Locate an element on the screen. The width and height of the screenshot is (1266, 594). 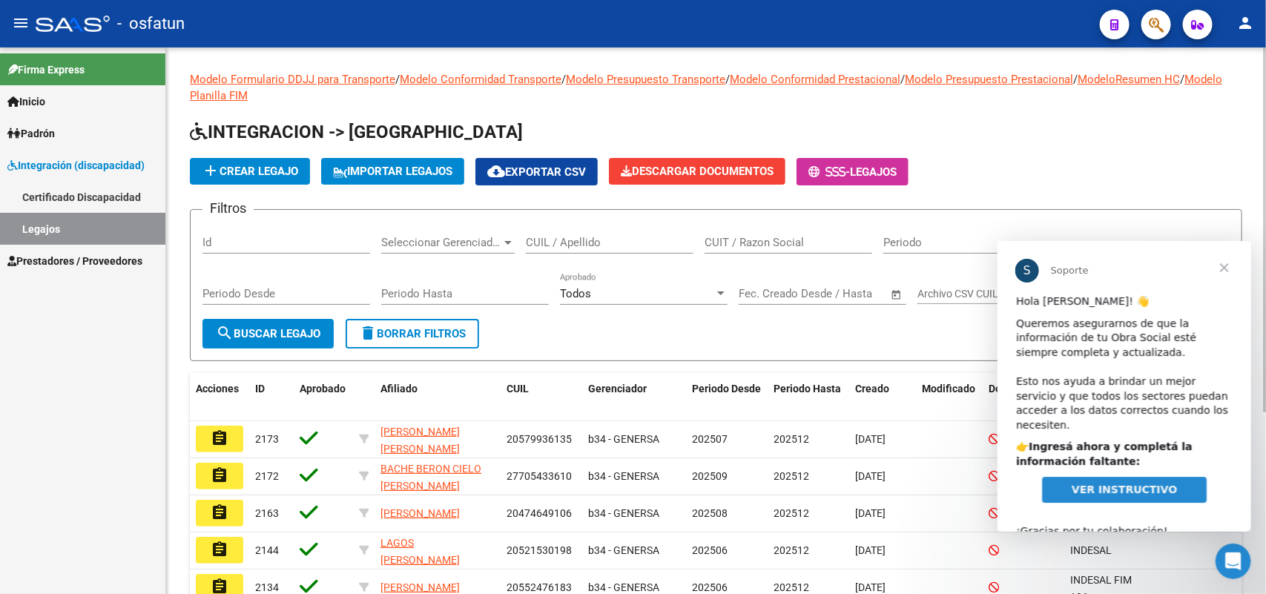
button: Descargar Documentos is located at coordinates (697, 171).